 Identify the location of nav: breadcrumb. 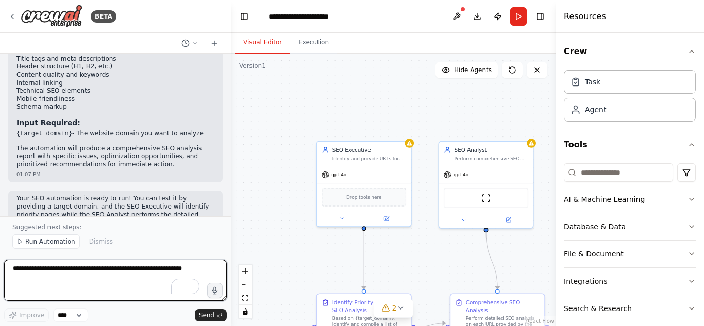
(310, 16).